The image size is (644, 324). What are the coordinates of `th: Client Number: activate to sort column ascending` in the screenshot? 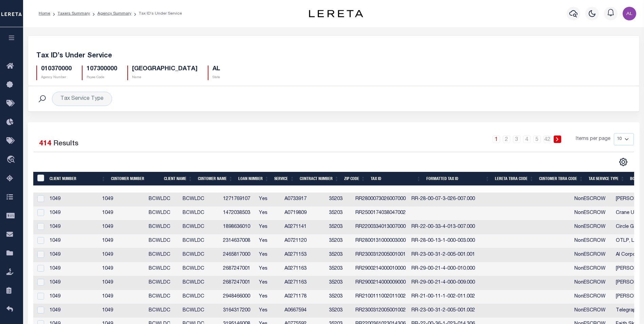 It's located at (77, 178).